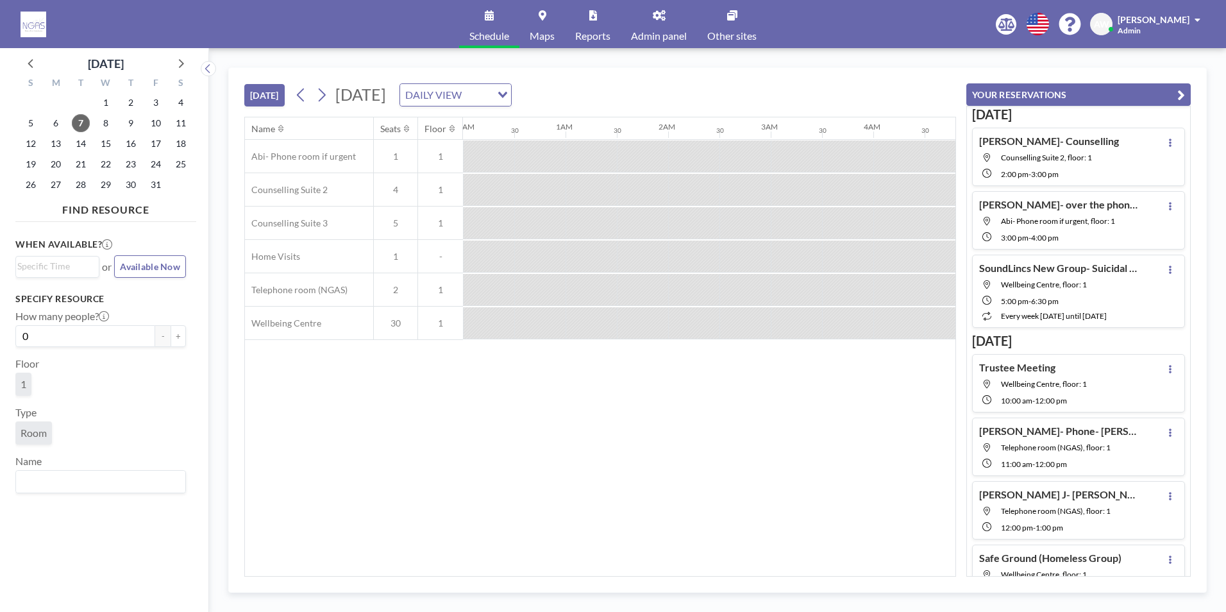 This screenshot has width=1226, height=612. Describe the element at coordinates (1101, 24) in the screenshot. I see `span: AW` at that location.